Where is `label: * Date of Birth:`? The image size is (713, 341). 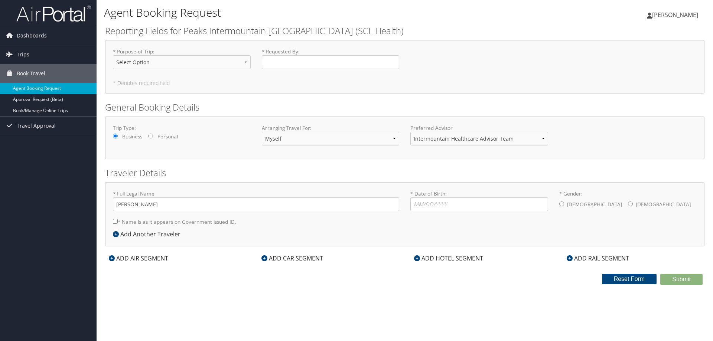 label: * Date of Birth: is located at coordinates (479, 200).